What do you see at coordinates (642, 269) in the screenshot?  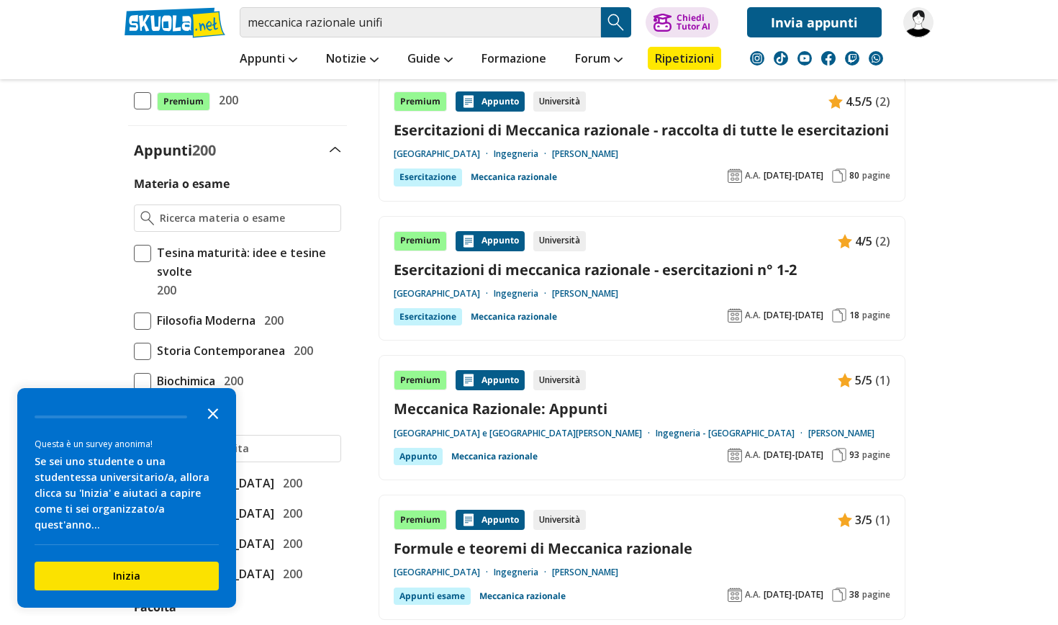 I see `a: Esercitazioni di meccanica razionale - esercitazioni n° 1-2` at bounding box center [642, 269].